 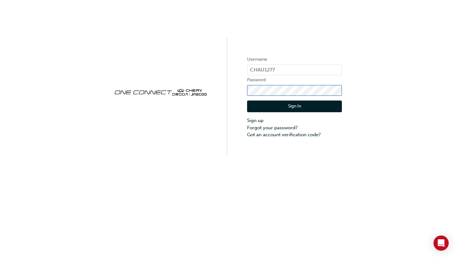 What do you see at coordinates (294, 80) in the screenshot?
I see `label: Password` at bounding box center [294, 80].